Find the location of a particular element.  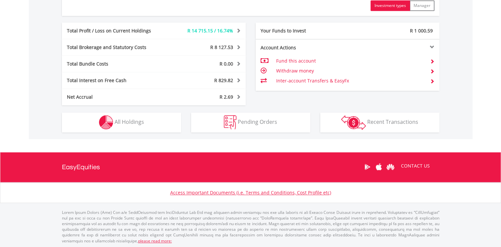

p: Lorem Ipsum Dolors (Ame) Con a/e SeddOeiusmod tem InciDiduntut Lab Etd mag aliquaen admin veniamq... is located at coordinates (251, 227).